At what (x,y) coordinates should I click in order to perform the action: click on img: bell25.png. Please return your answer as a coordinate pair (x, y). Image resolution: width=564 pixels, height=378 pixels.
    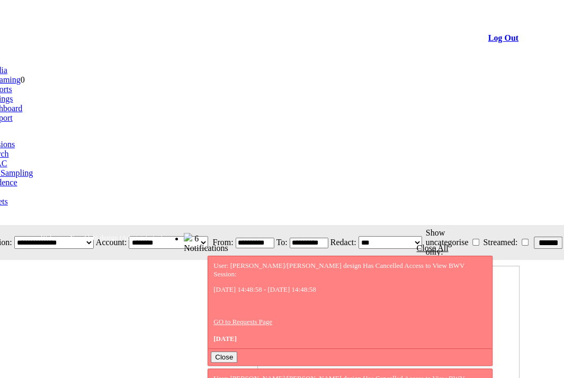
    Looking at the image, I should click on (188, 237).